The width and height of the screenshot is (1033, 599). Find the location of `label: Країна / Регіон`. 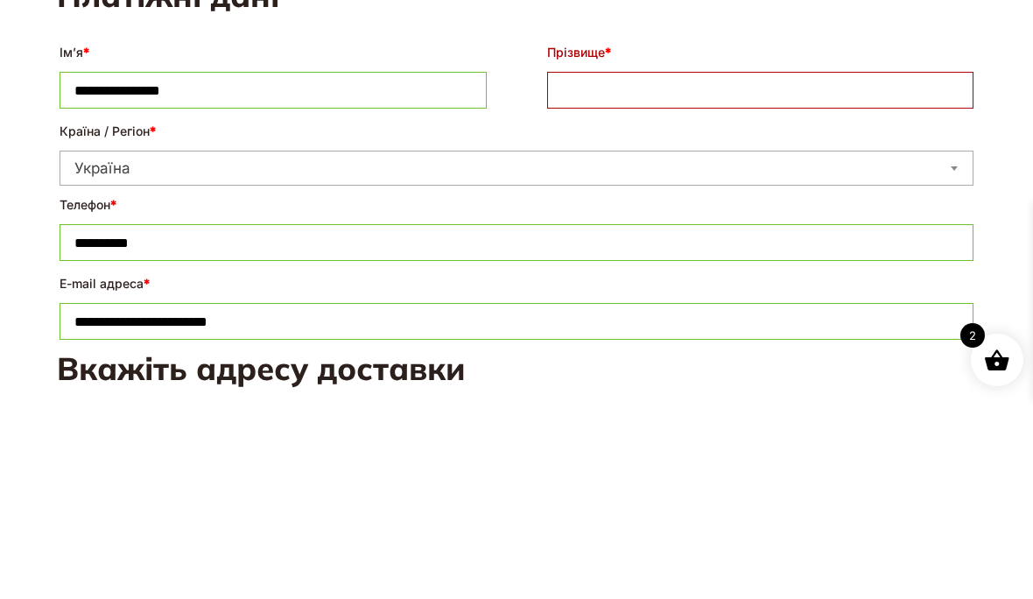

label: Країна / Регіон is located at coordinates (108, 325).